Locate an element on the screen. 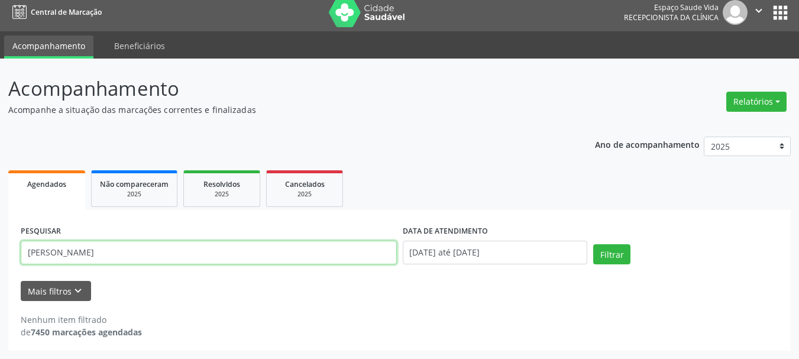 The image size is (799, 359). a: Acompanhamento is located at coordinates (49, 47).